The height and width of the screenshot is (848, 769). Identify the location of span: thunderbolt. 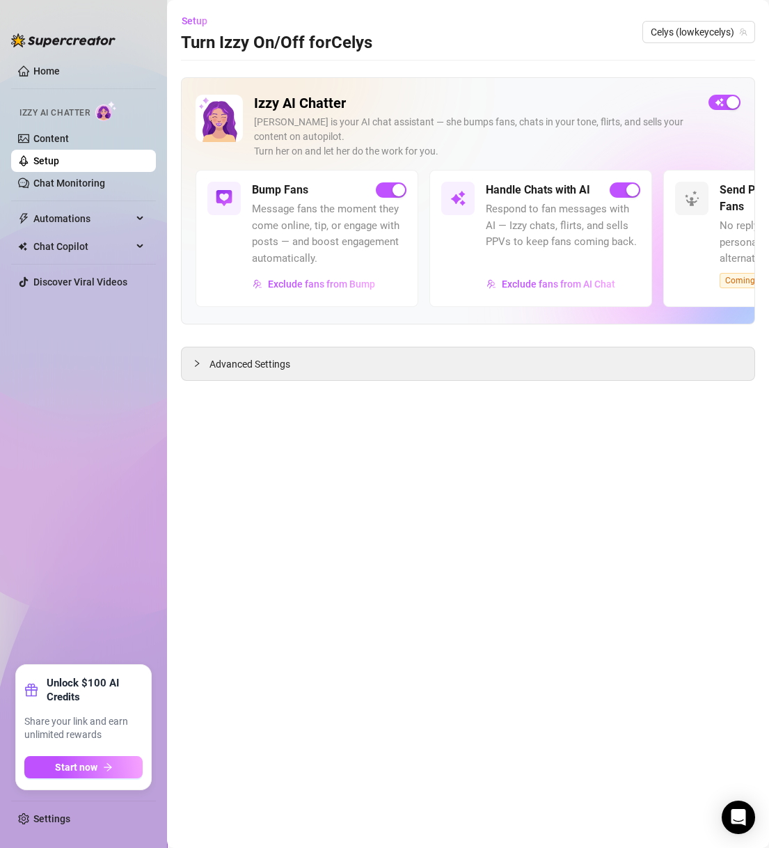
(24, 219).